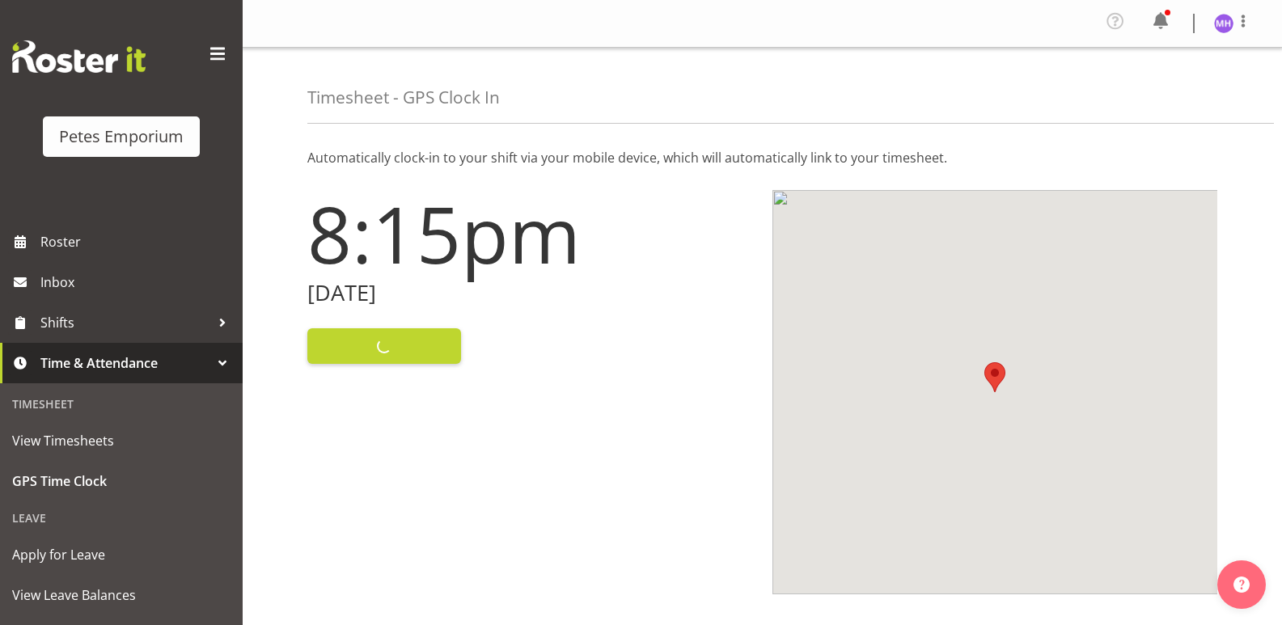 Image resolution: width=1282 pixels, height=625 pixels. I want to click on div: Timesheet, so click(121, 404).